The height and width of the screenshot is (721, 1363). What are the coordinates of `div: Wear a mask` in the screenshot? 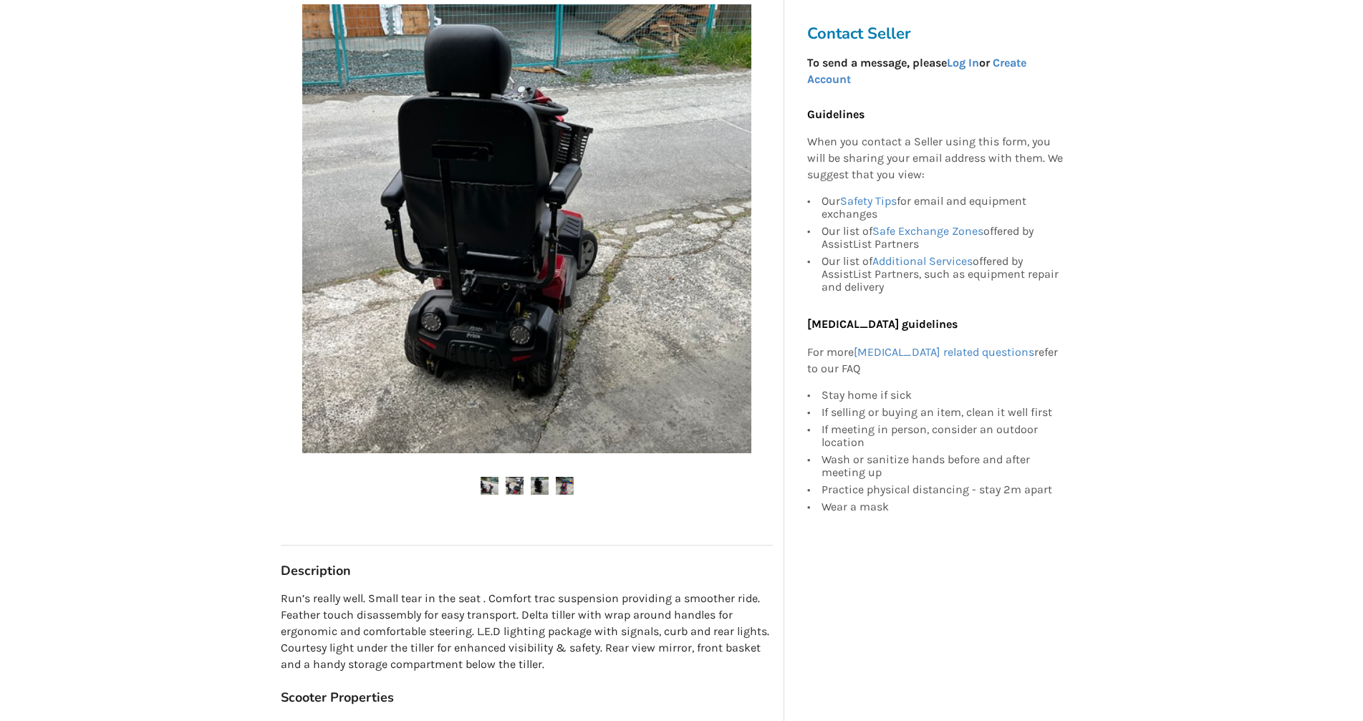 It's located at (942, 506).